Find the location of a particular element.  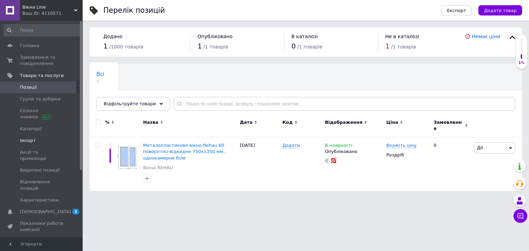

span: Групи та добірки is located at coordinates (40, 99).